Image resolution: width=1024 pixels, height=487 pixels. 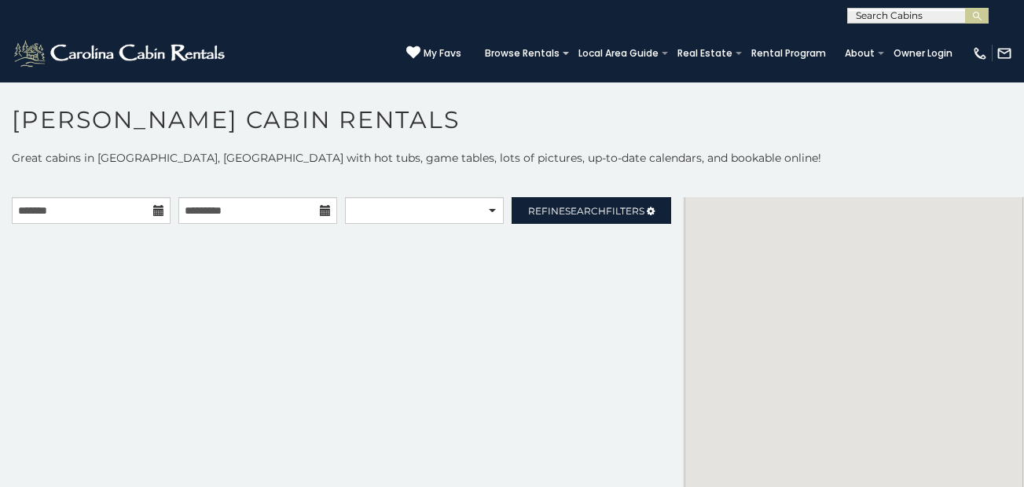 What do you see at coordinates (922, 53) in the screenshot?
I see `a: Owner Login` at bounding box center [922, 53].